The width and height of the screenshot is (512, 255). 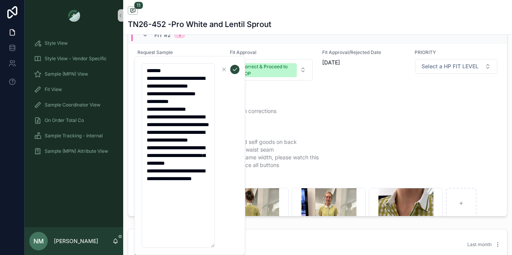 I want to click on span: Select a HP FIT LEVEL, so click(x=450, y=66).